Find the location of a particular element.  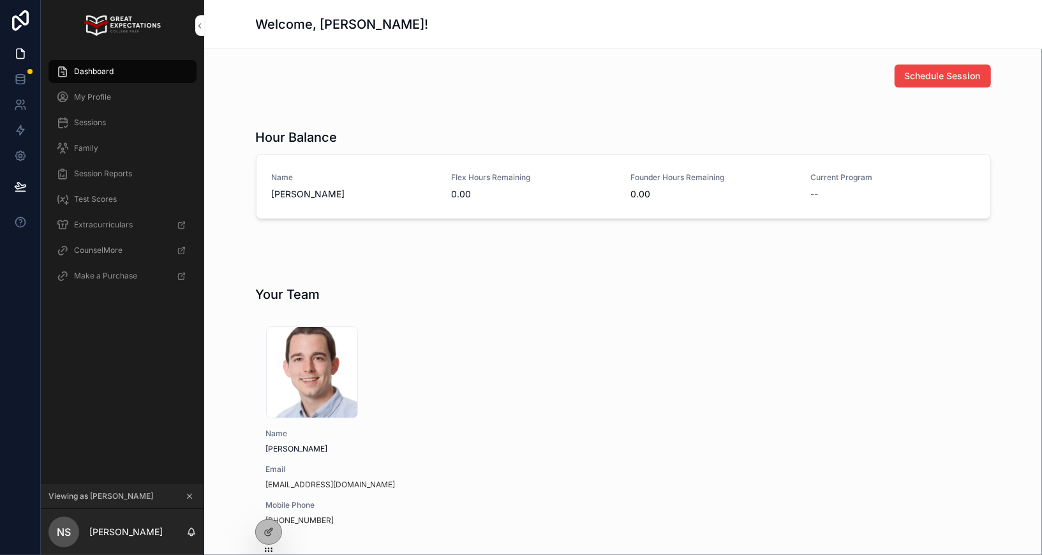

span: Sessions is located at coordinates (90, 123).